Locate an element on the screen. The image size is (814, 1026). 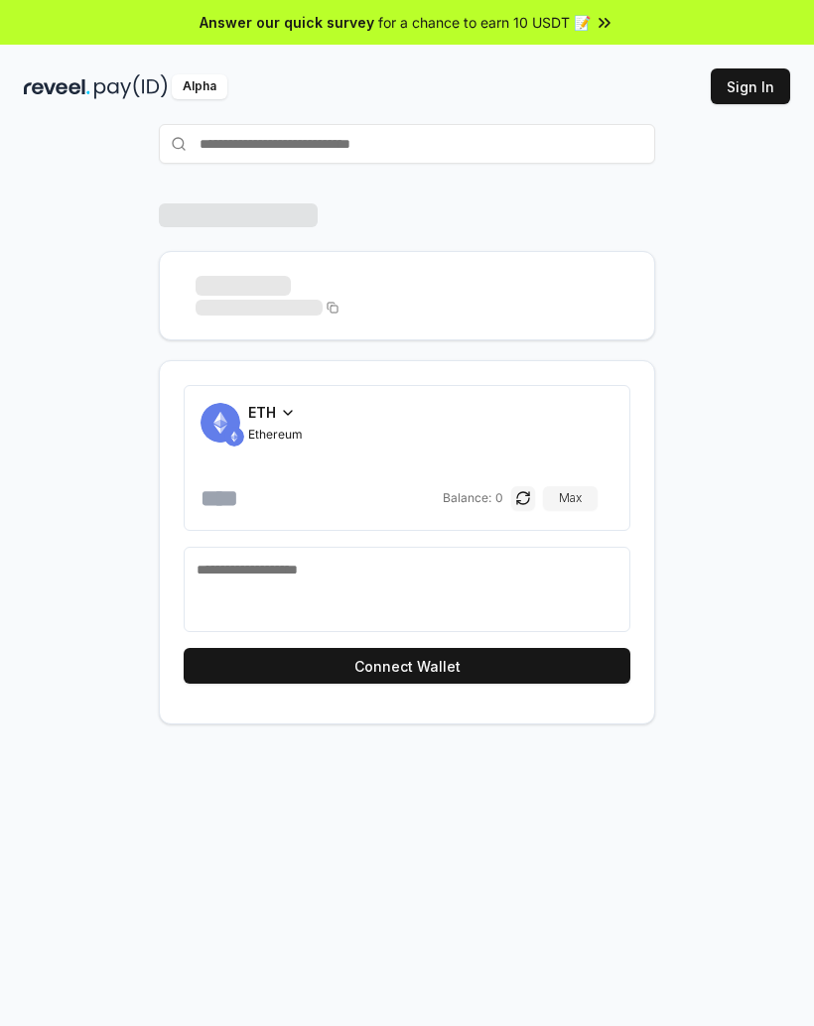
span: Answer our quick survey is located at coordinates (287, 22).